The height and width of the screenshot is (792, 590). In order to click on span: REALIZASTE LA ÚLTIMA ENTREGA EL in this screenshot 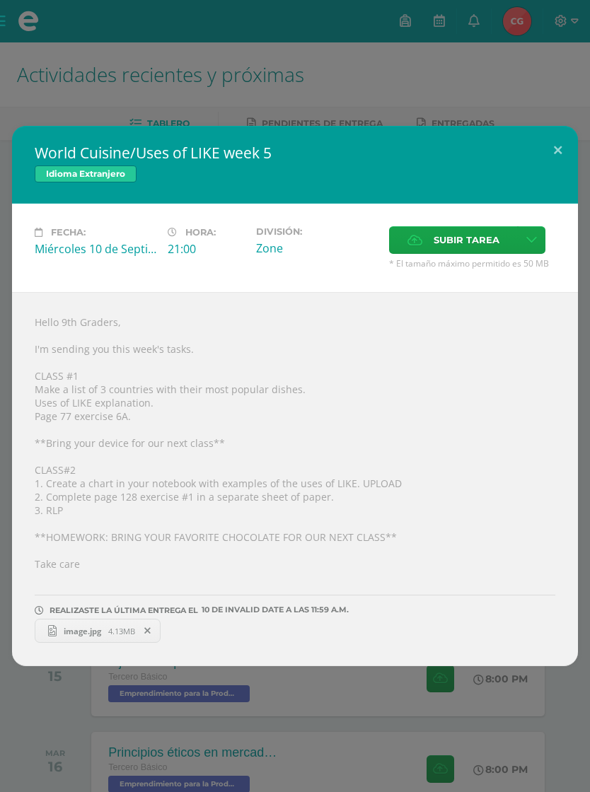, I will do `click(124, 611)`.